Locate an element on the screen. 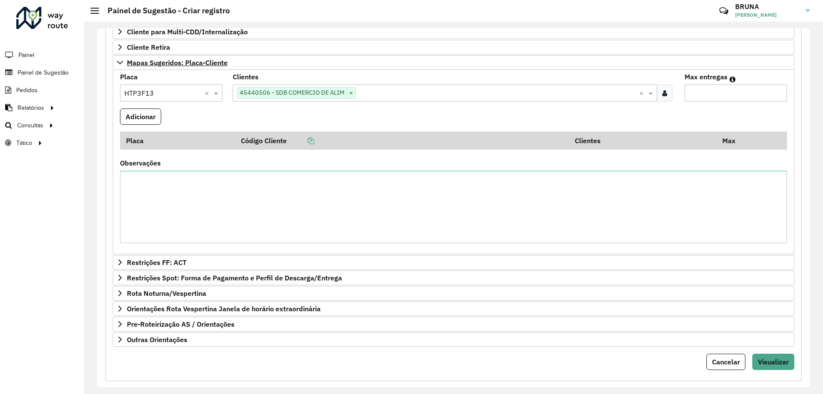  a: Mapas Sugeridos: Placa-Cliente is located at coordinates (454, 63).